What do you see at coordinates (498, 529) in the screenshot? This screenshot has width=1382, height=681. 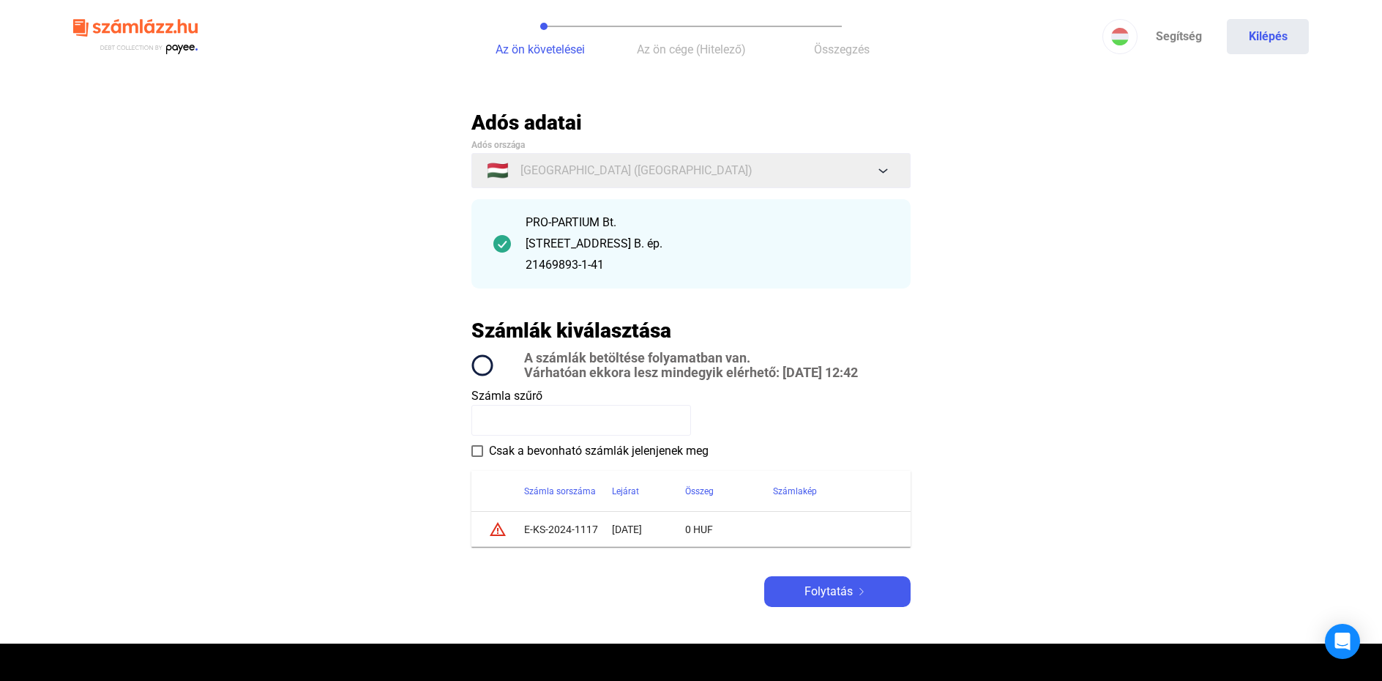 I see `mat-icon: warning_amber` at bounding box center [498, 529].